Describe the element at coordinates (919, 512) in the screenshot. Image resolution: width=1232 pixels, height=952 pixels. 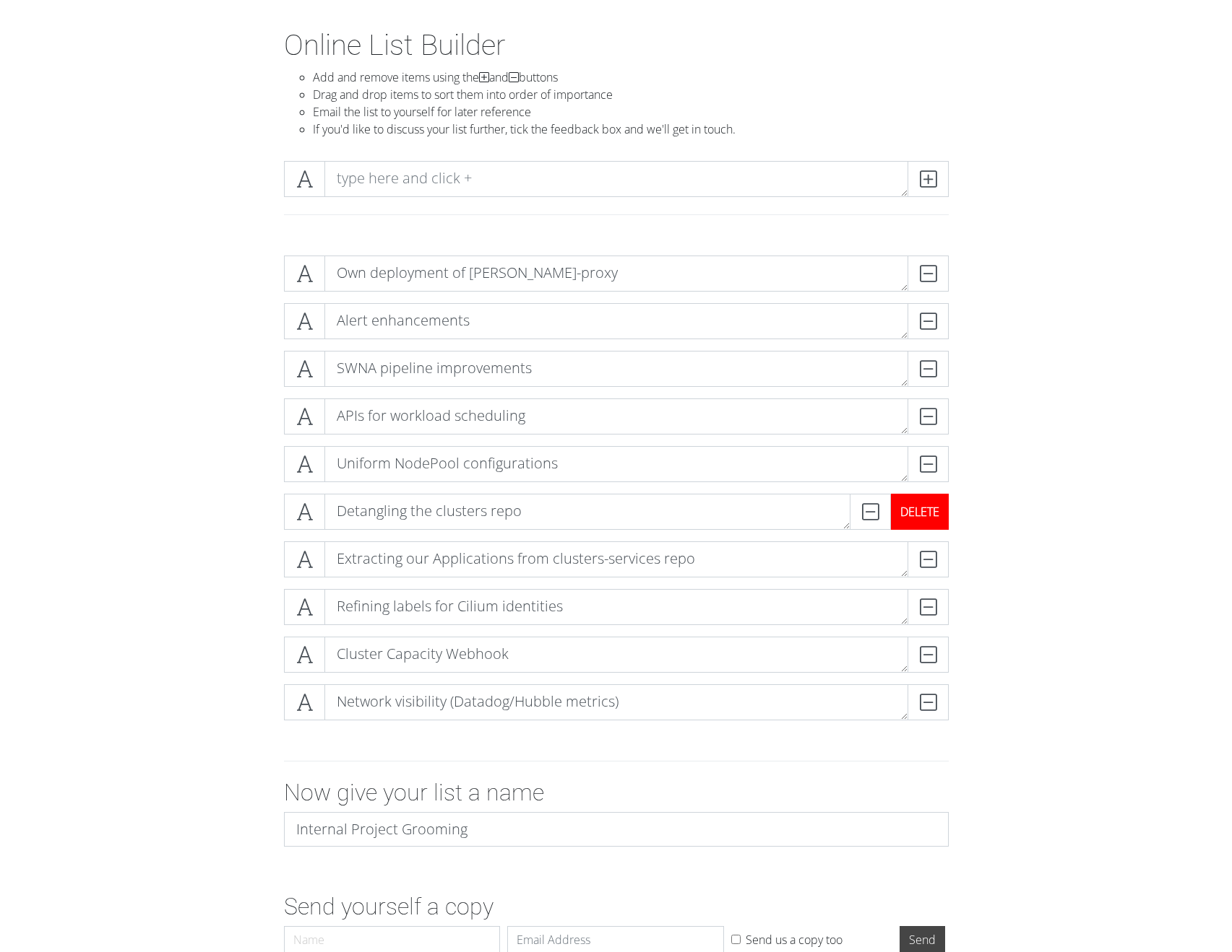
I see `div: DELETE` at that location.